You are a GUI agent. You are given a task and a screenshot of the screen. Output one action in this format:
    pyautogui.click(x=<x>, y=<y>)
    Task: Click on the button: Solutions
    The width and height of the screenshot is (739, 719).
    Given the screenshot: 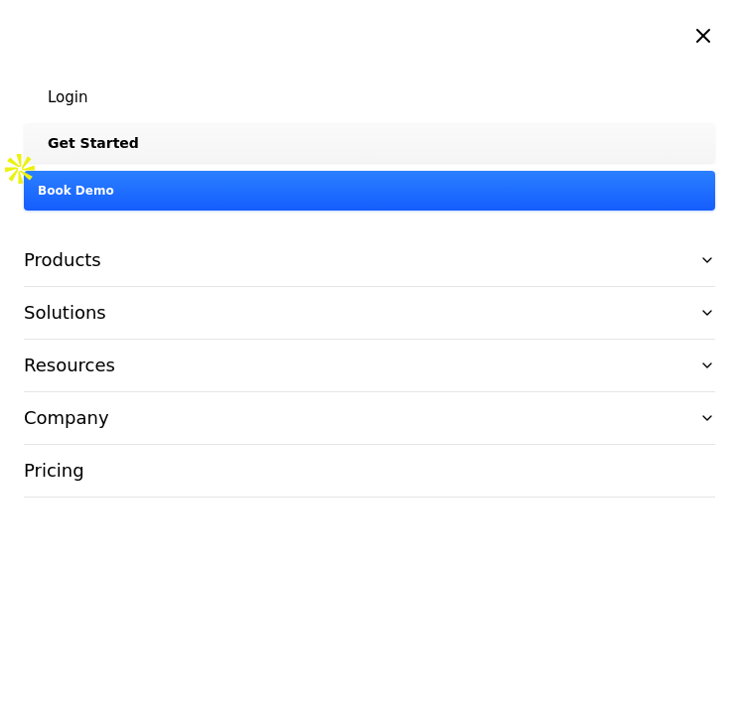 What is the action you would take?
    pyautogui.click(x=370, y=313)
    